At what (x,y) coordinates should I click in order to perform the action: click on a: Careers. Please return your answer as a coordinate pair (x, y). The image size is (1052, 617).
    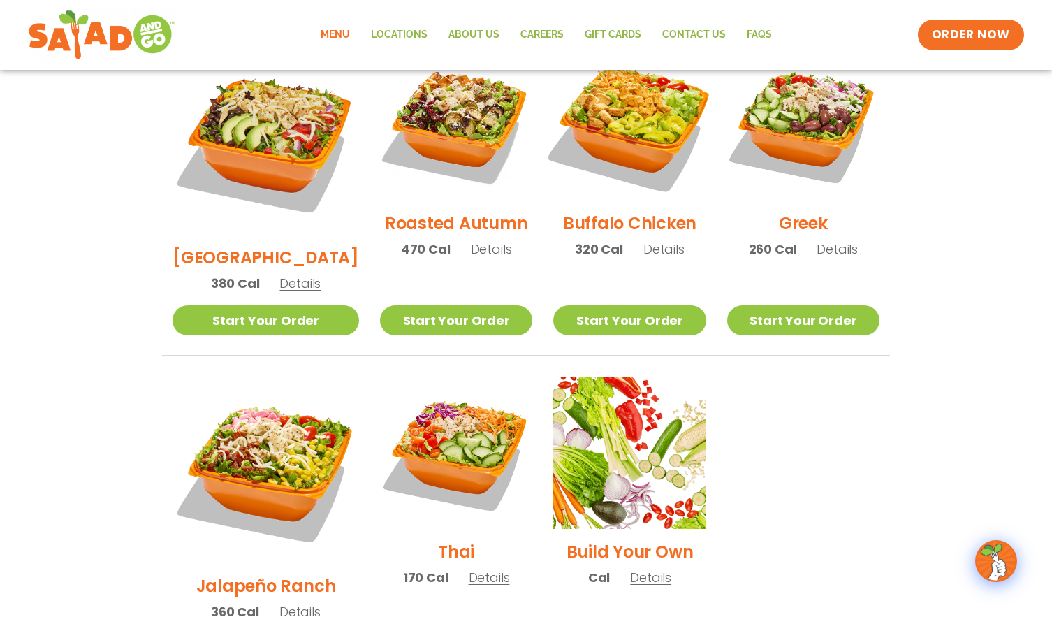
    Looking at the image, I should click on (542, 35).